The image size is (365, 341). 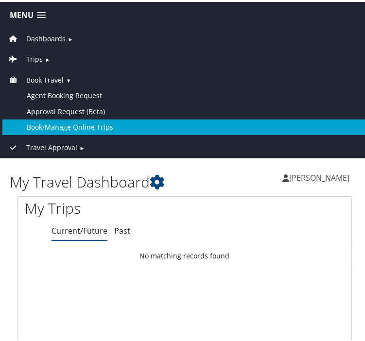 I want to click on a: Past, so click(x=122, y=229).